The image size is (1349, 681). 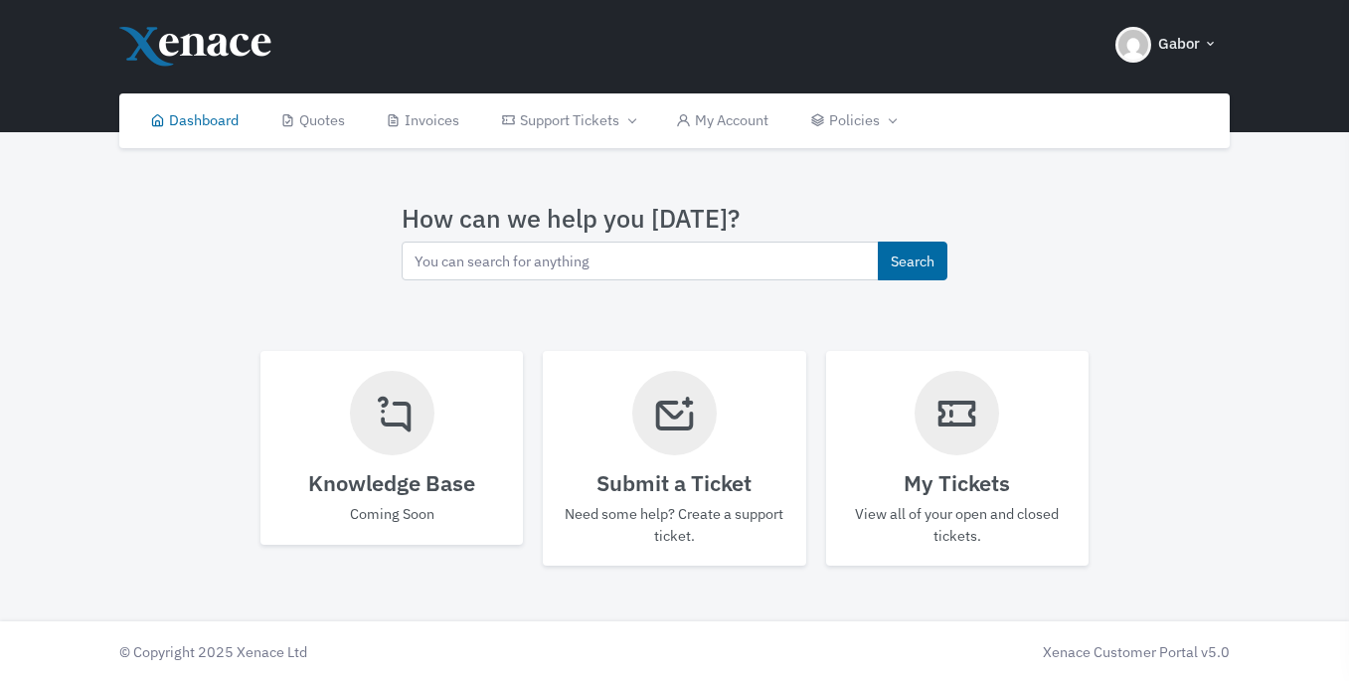 I want to click on h4: Submit a Ticket, so click(x=674, y=483).